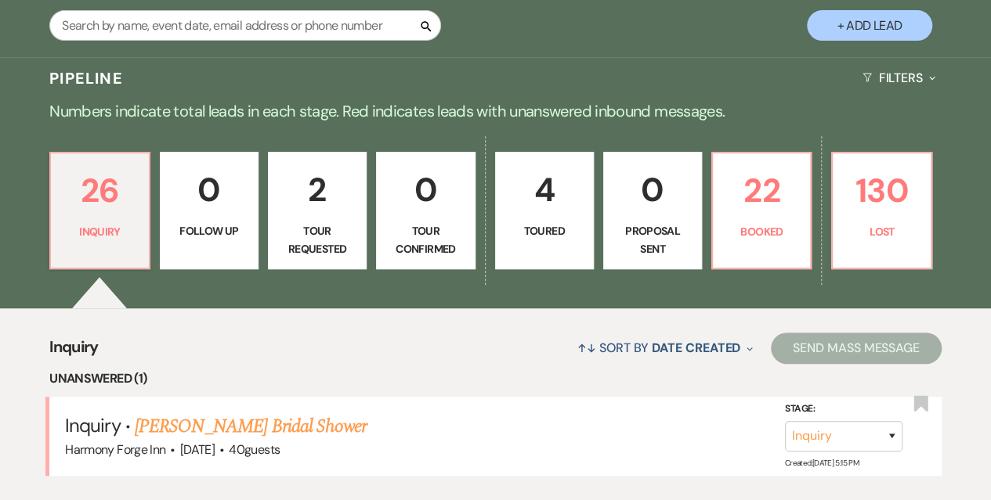 Image resolution: width=991 pixels, height=500 pixels. What do you see at coordinates (317, 211) in the screenshot?
I see `a: 2Tour Requested` at bounding box center [317, 211].